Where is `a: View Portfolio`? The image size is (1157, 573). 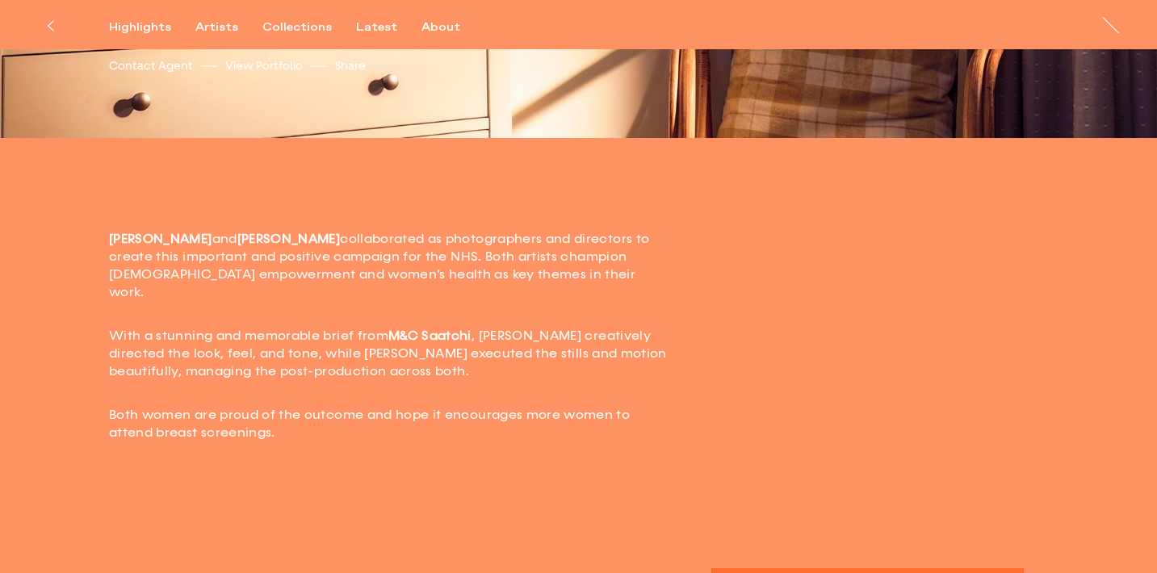 a: View Portfolio is located at coordinates (264, 65).